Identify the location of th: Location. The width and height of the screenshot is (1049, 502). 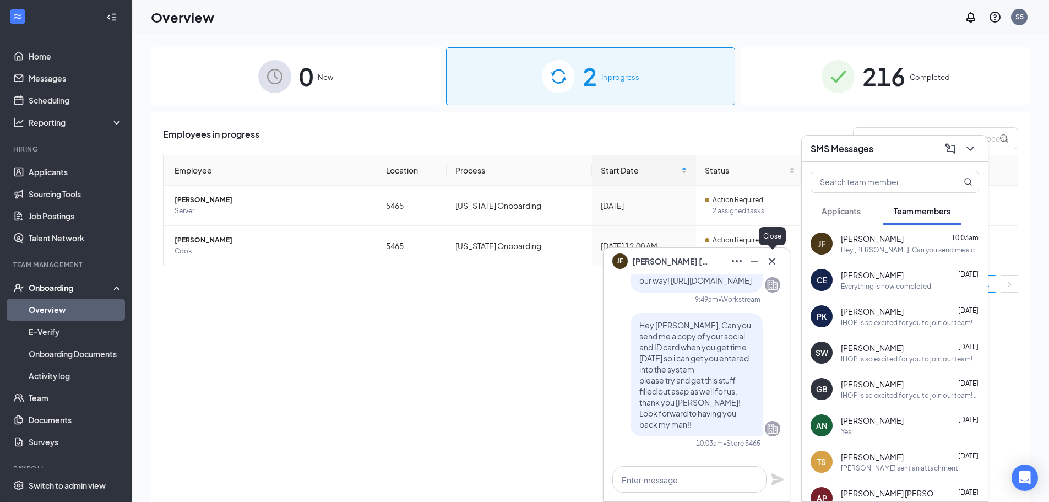
(412, 170).